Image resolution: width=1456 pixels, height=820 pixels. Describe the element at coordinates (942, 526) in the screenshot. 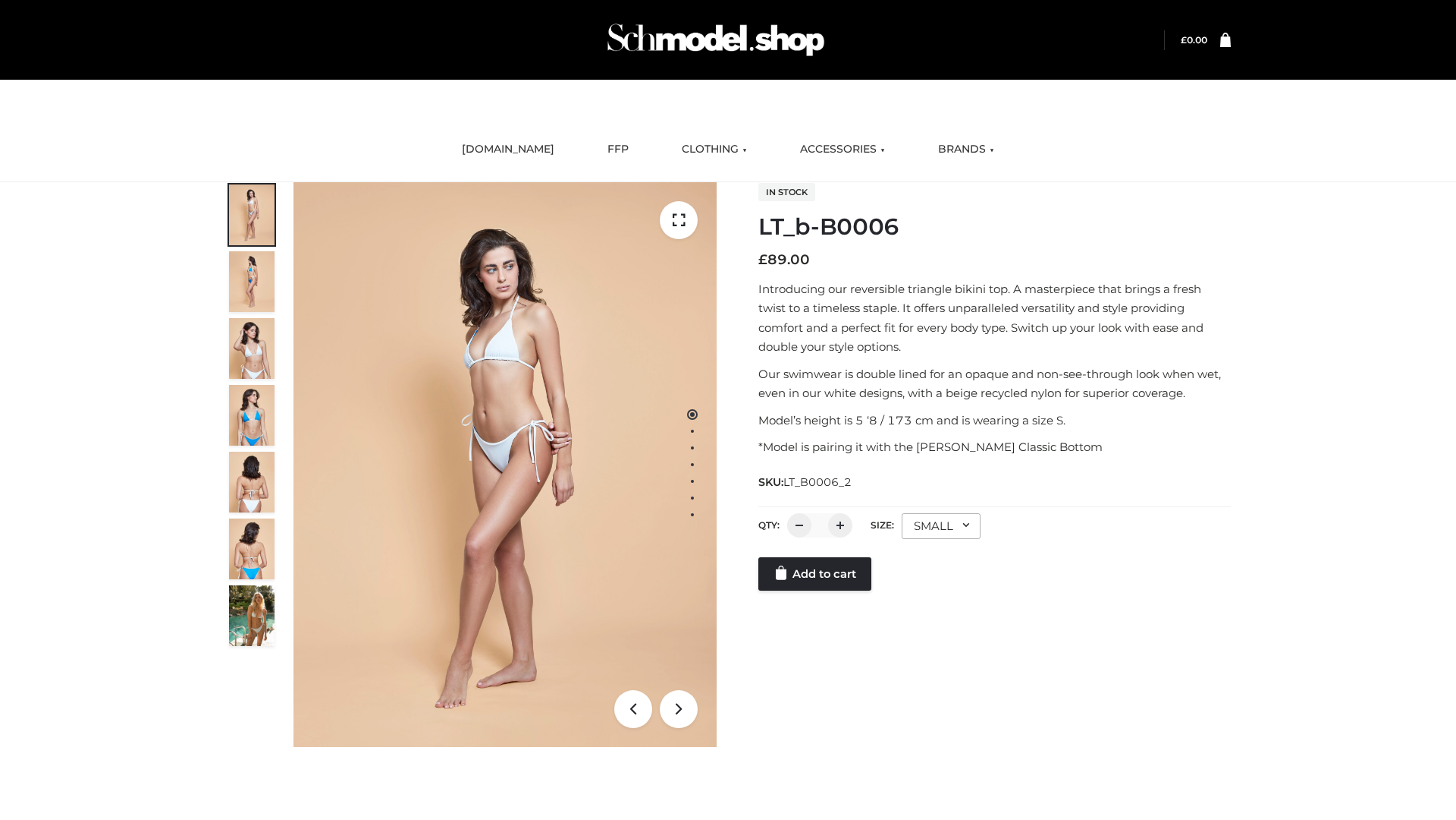

I see `div: SMALL` at that location.